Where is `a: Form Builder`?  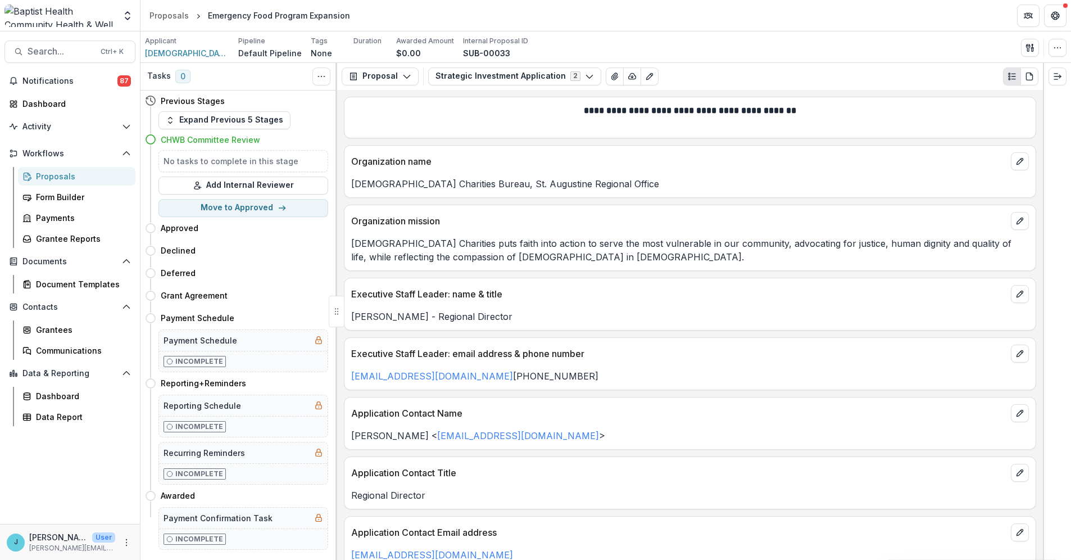 a: Form Builder is located at coordinates (76, 197).